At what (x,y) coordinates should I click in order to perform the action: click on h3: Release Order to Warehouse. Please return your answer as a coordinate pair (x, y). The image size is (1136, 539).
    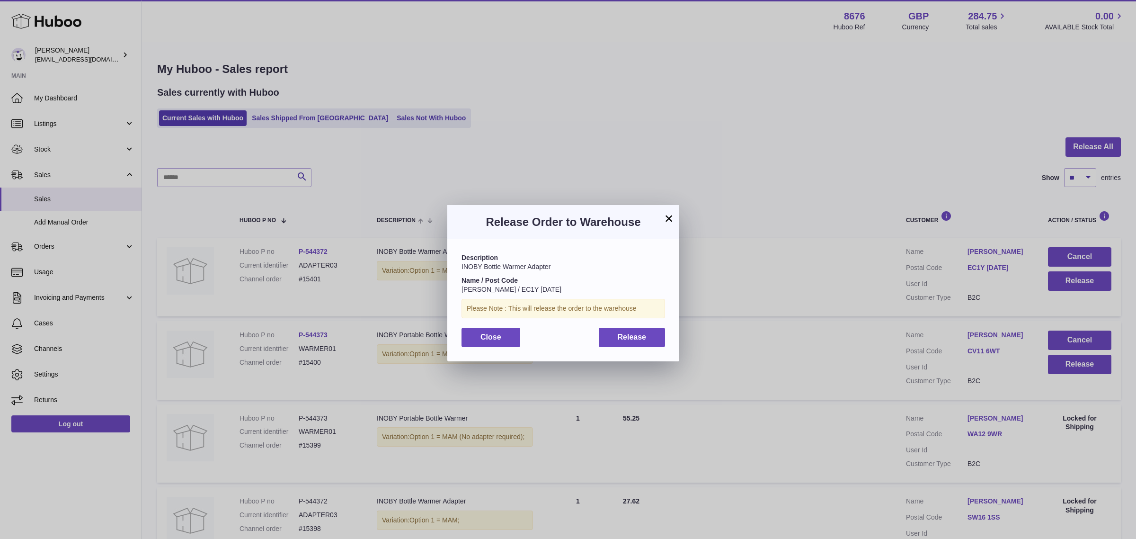
    Looking at the image, I should click on (563, 222).